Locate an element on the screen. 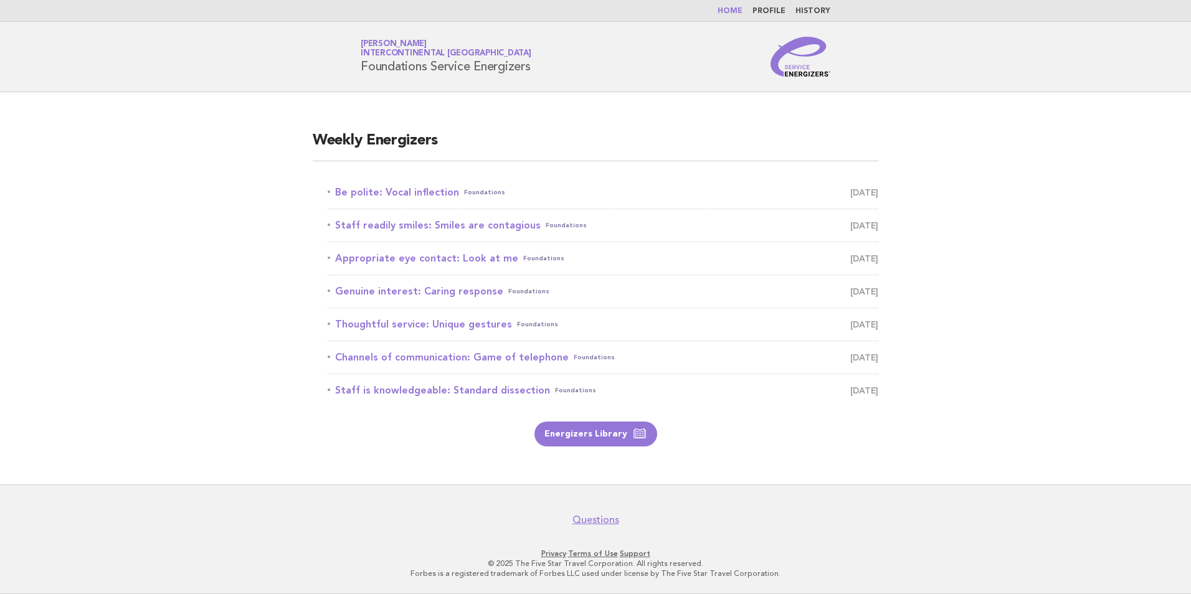 The width and height of the screenshot is (1191, 594). a: Terms of Use is located at coordinates (593, 554).